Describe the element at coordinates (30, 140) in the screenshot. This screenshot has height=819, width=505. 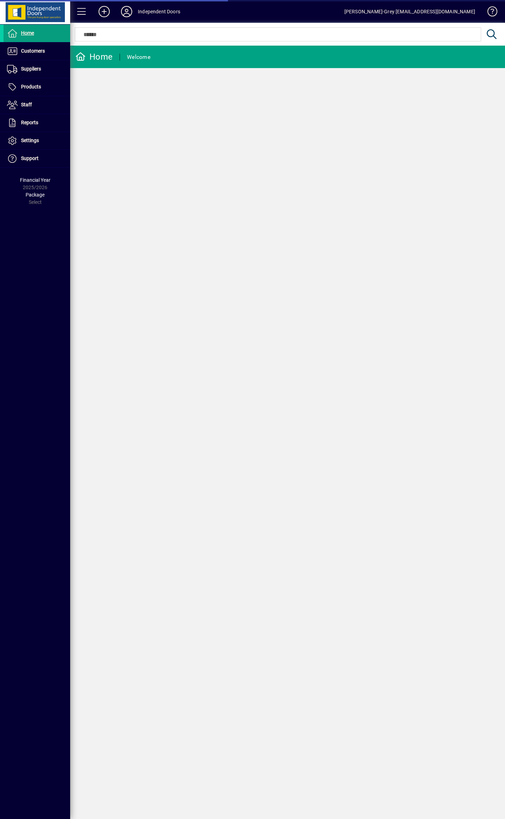
I see `span: Settings` at that location.